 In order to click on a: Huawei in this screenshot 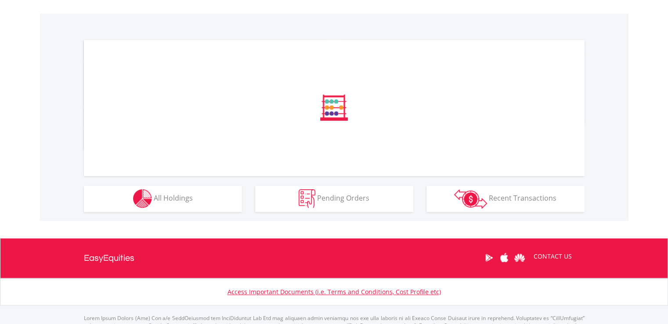, I will do `click(520, 258)`.